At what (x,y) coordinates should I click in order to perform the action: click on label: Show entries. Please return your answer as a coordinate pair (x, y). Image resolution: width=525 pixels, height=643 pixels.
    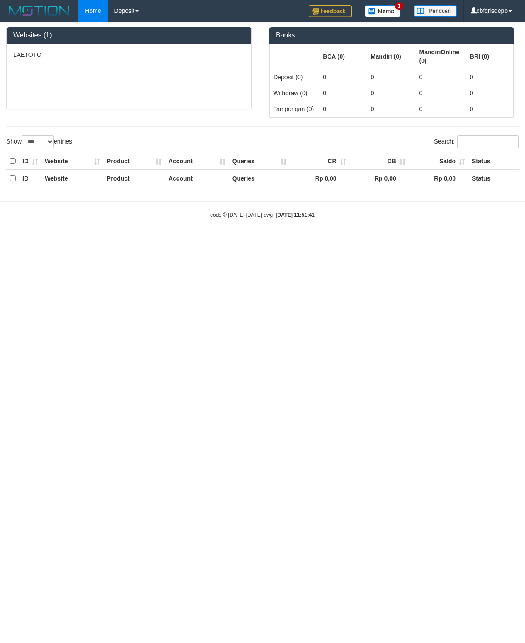
    Looking at the image, I should click on (39, 142).